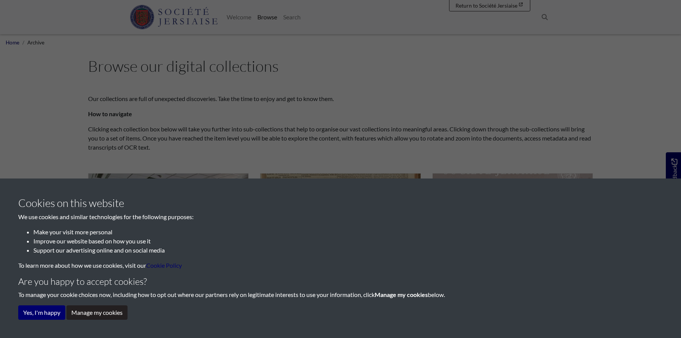 The image size is (681, 338). What do you see at coordinates (341, 281) in the screenshot?
I see `h4: Are you happy to accept cookies?` at bounding box center [341, 281].